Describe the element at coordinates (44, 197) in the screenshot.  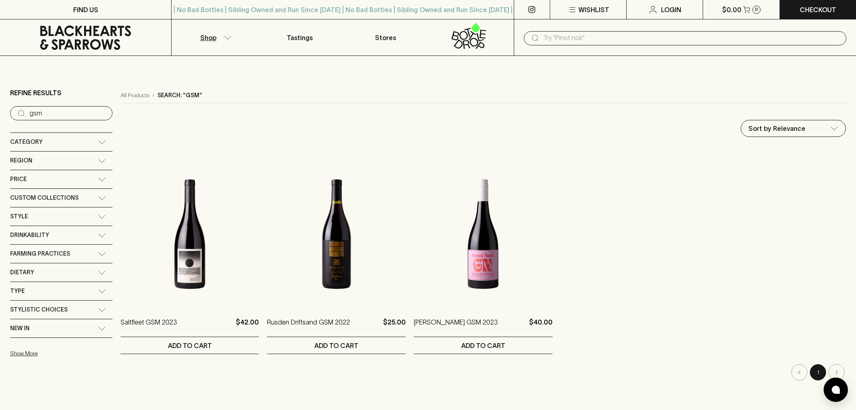
I see `span: Custom Collections` at that location.